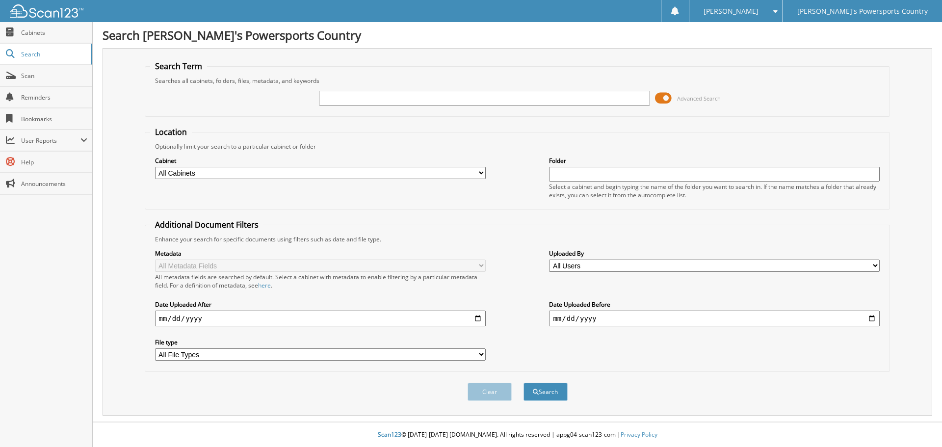  Describe the element at coordinates (54, 162) in the screenshot. I see `span: Help` at that location.